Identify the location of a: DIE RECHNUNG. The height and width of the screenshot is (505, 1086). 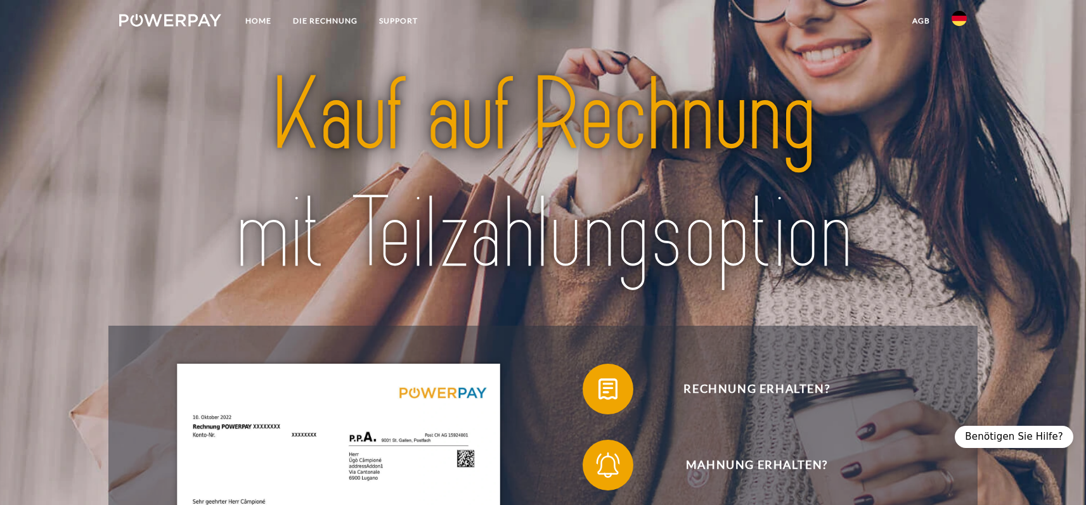
(325, 21).